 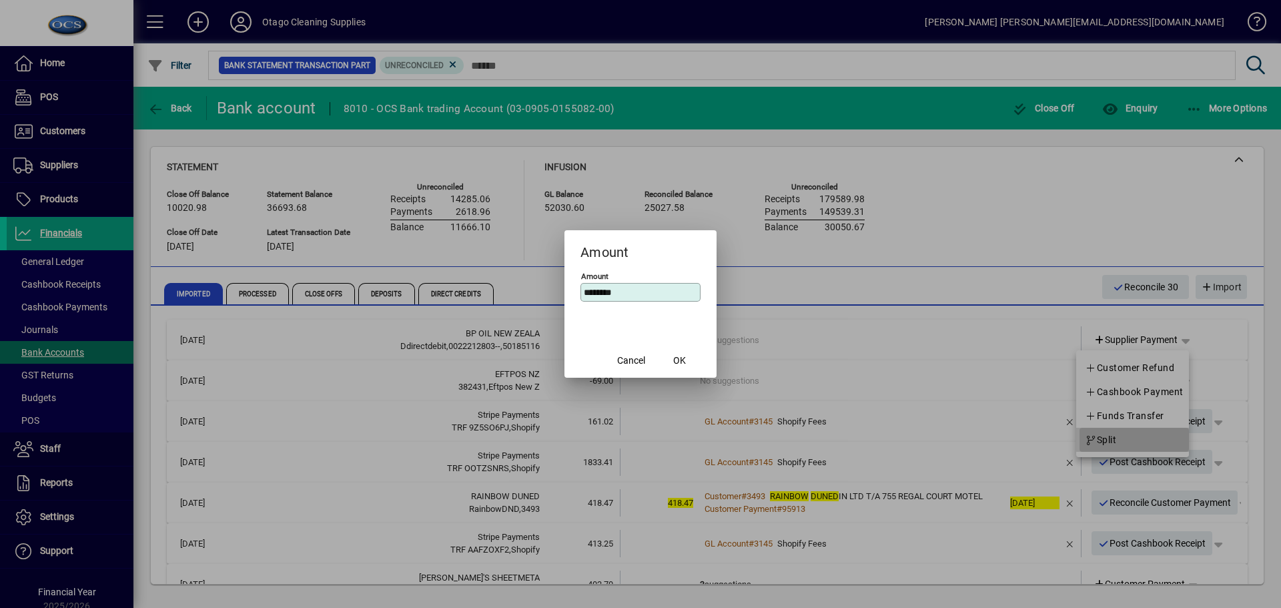 I want to click on h2: Amount, so click(x=641, y=250).